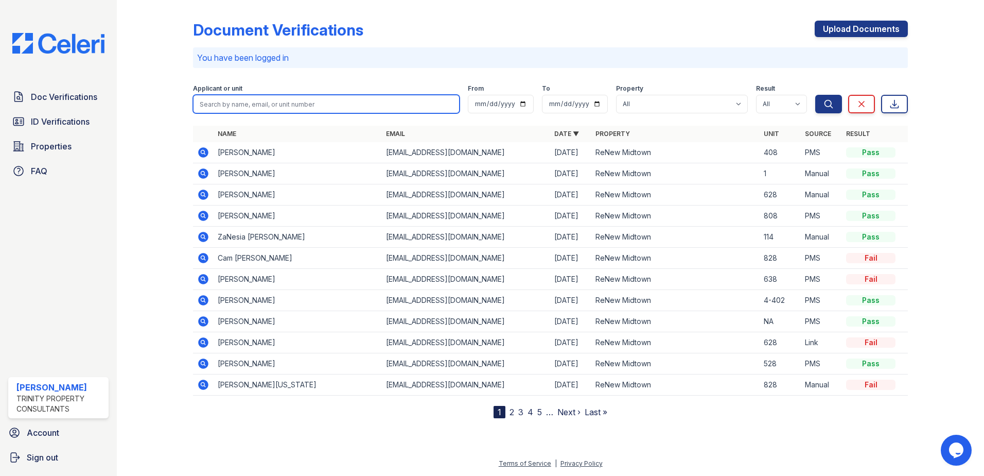 This screenshot has height=476, width=984. What do you see at coordinates (499, 412) in the screenshot?
I see `div: 1` at bounding box center [499, 412].